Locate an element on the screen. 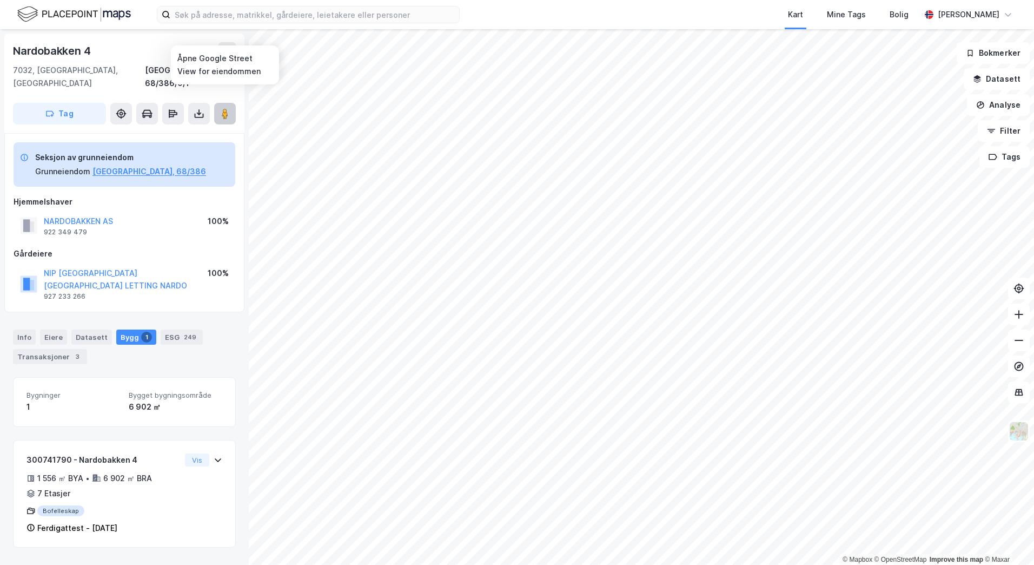 The width and height of the screenshot is (1034, 565). button: Tags is located at coordinates (1004, 157).